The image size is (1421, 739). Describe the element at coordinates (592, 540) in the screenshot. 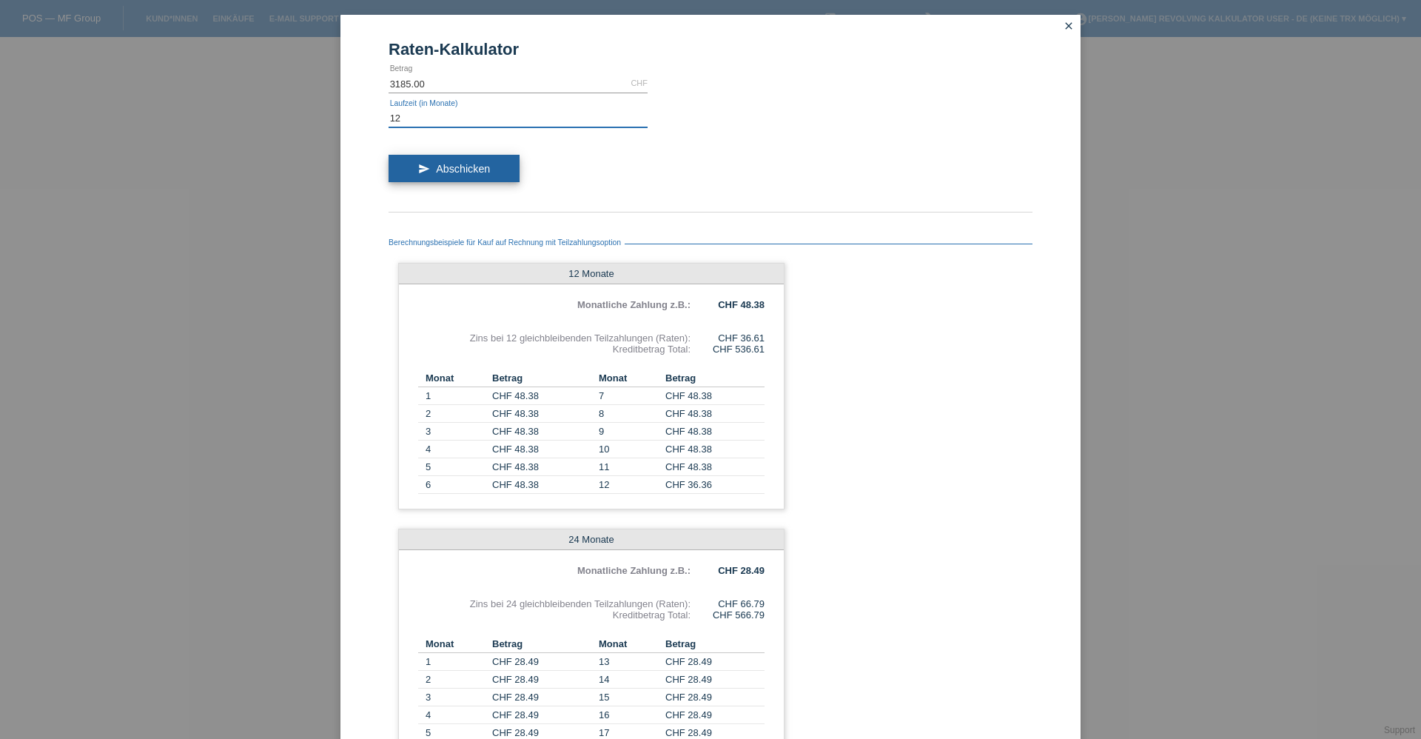

I see `div: 24 Monate` at that location.